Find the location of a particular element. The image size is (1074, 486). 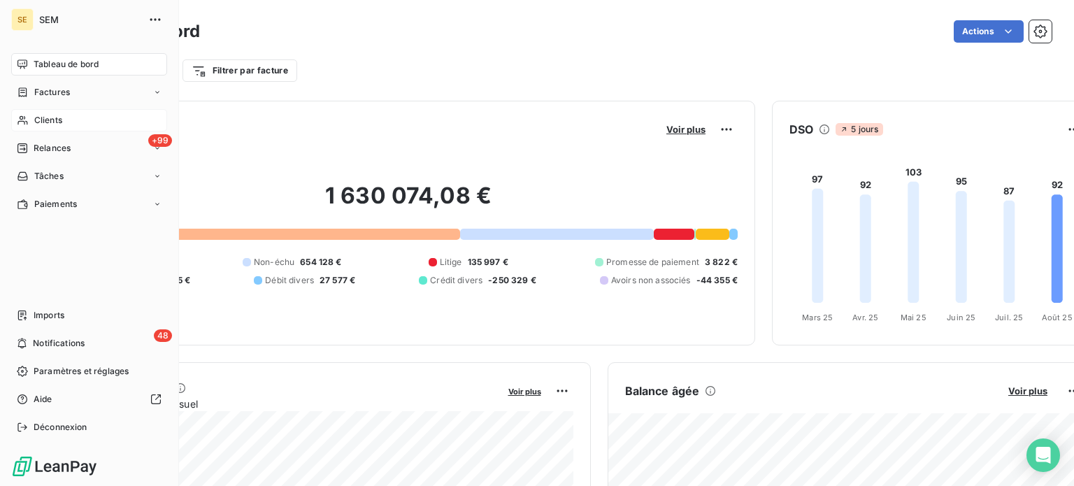

span: Tableau de bord is located at coordinates (66, 64).